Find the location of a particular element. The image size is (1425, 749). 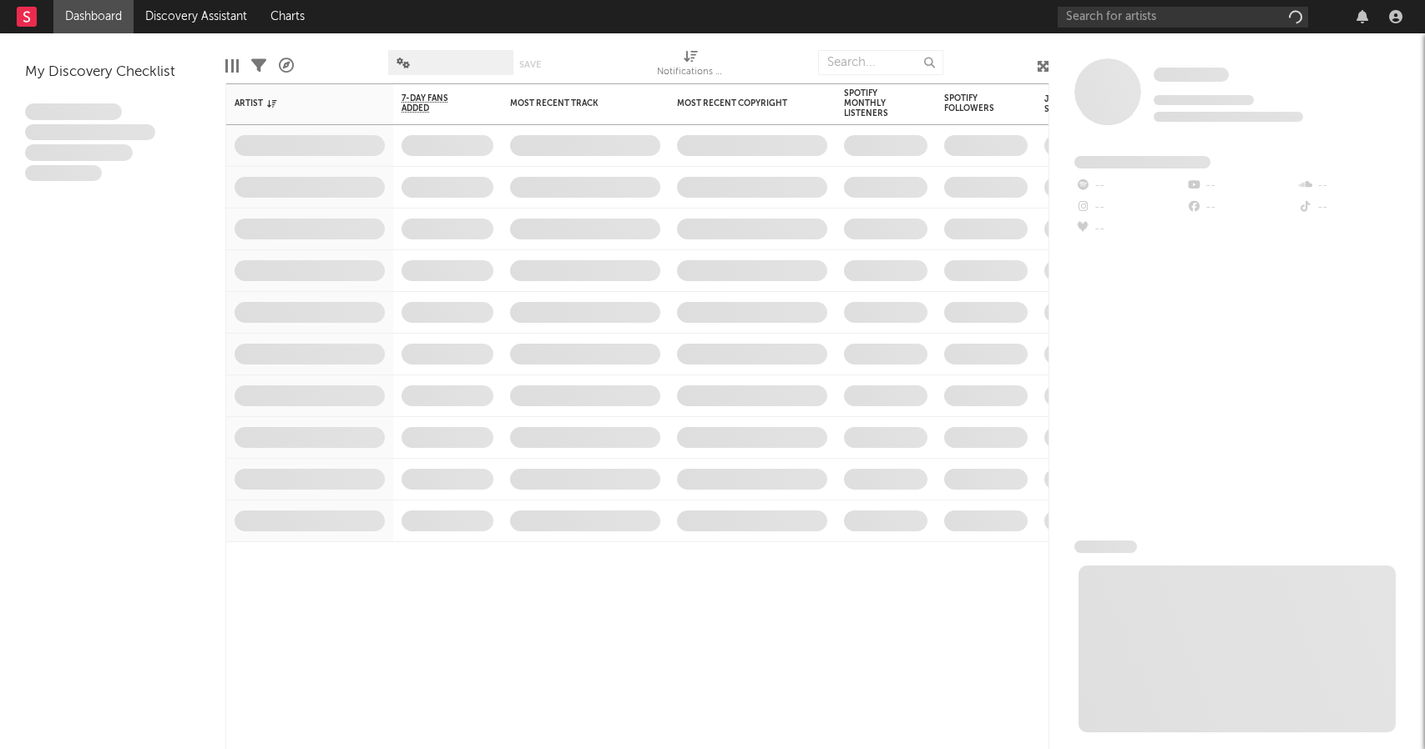

span: Integer aliquet in purus et is located at coordinates (90, 133).